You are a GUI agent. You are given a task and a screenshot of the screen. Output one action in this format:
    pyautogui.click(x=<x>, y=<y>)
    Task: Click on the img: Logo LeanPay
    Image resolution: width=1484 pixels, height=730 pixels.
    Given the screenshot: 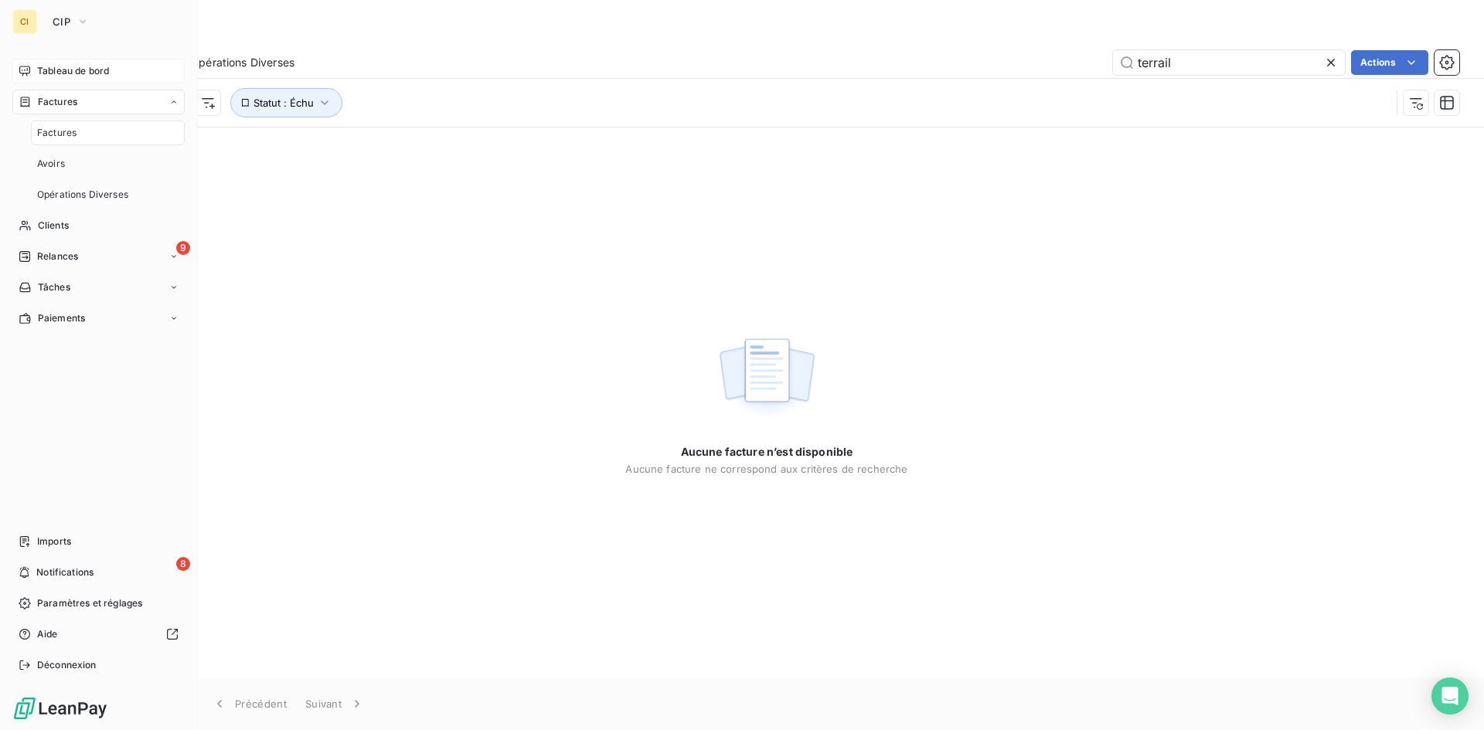 What is the action you would take?
    pyautogui.click(x=60, y=709)
    